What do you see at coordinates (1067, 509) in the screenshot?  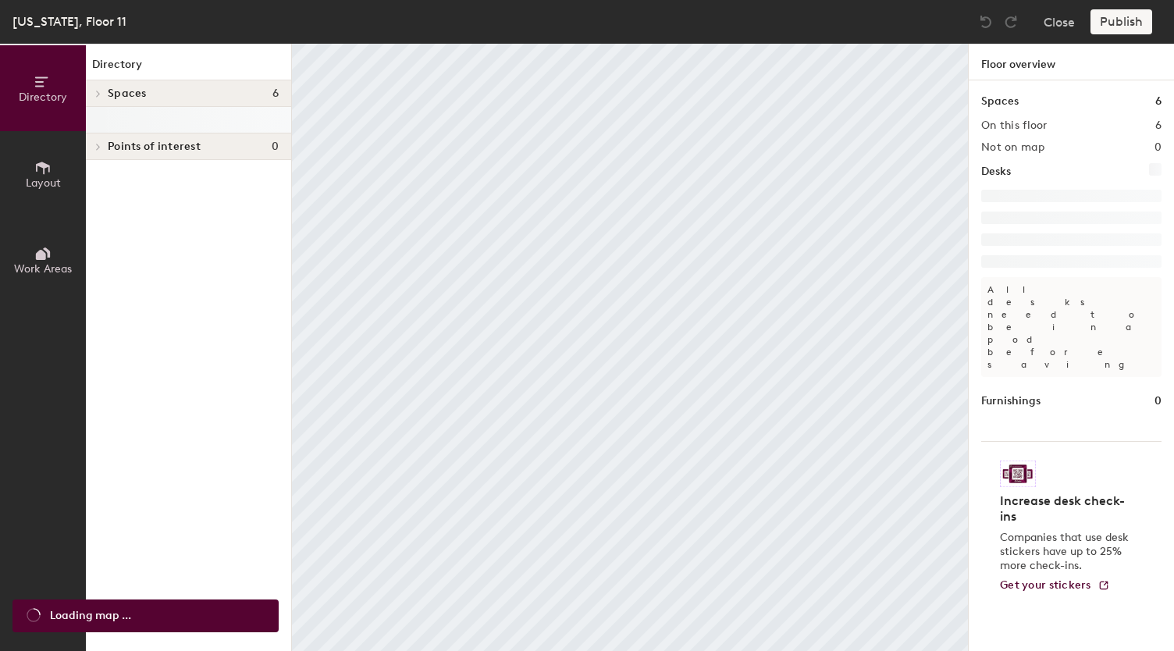 I see `h4: Increase desk check-ins` at bounding box center [1067, 509].